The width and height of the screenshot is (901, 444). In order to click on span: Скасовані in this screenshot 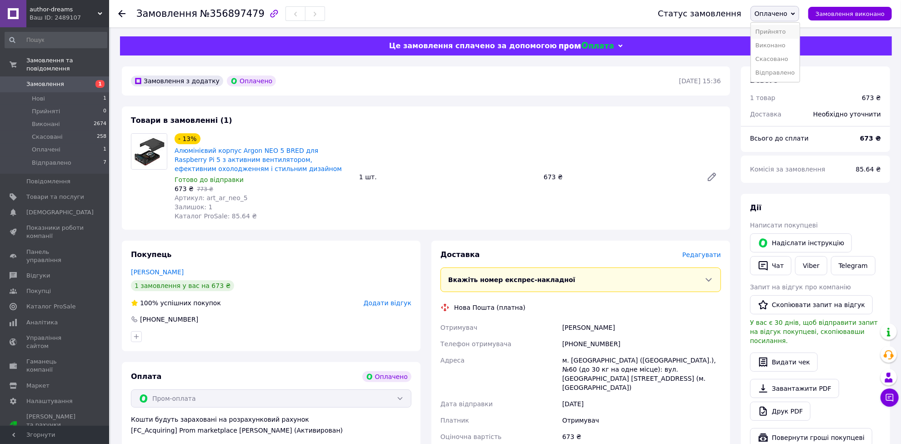, I will do `click(47, 137)`.